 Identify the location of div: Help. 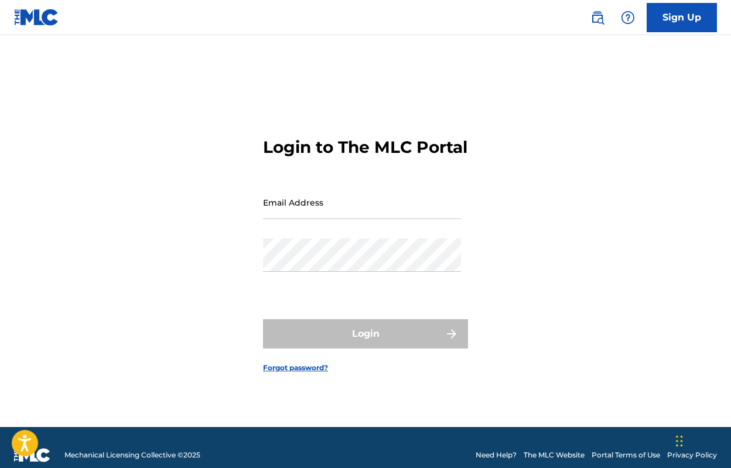
(628, 18).